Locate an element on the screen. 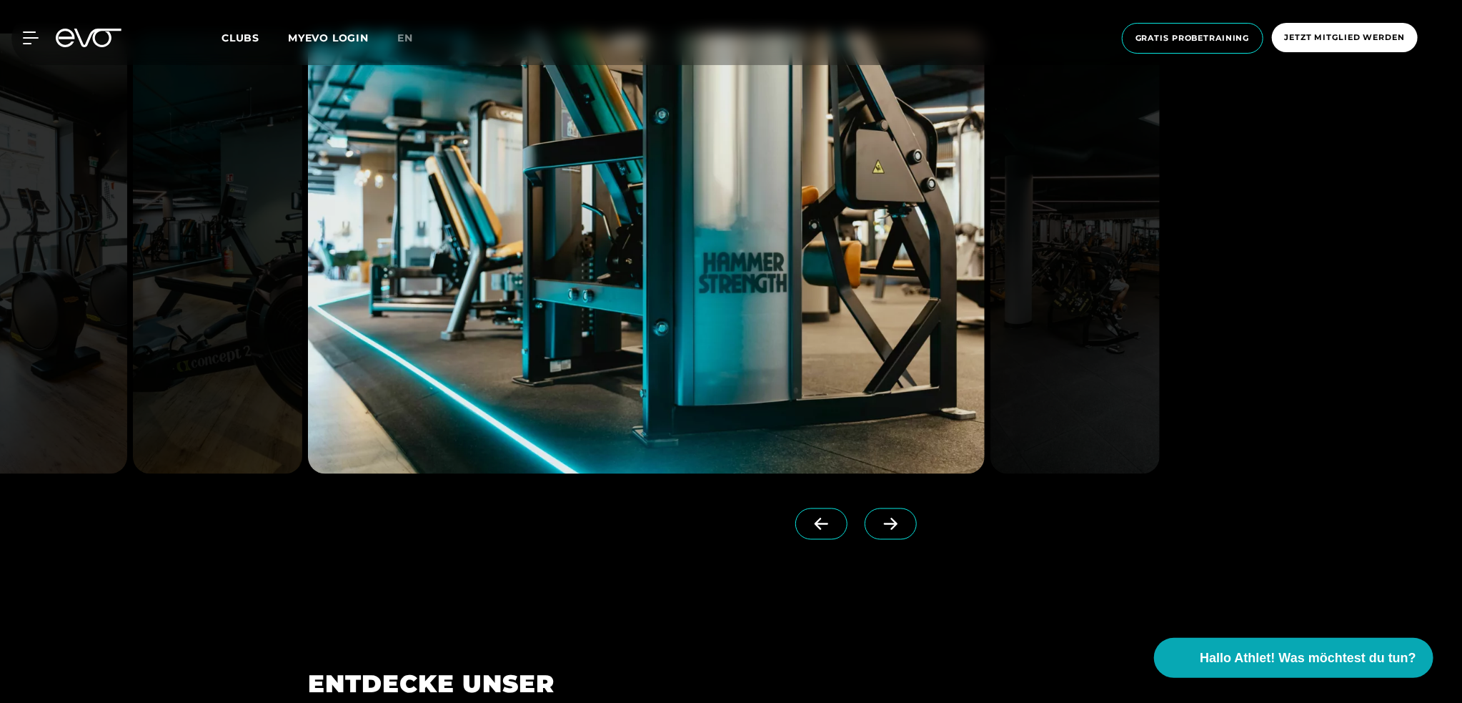 The height and width of the screenshot is (703, 1462). a: Jetzt Mitglied werden is located at coordinates (1345, 38).